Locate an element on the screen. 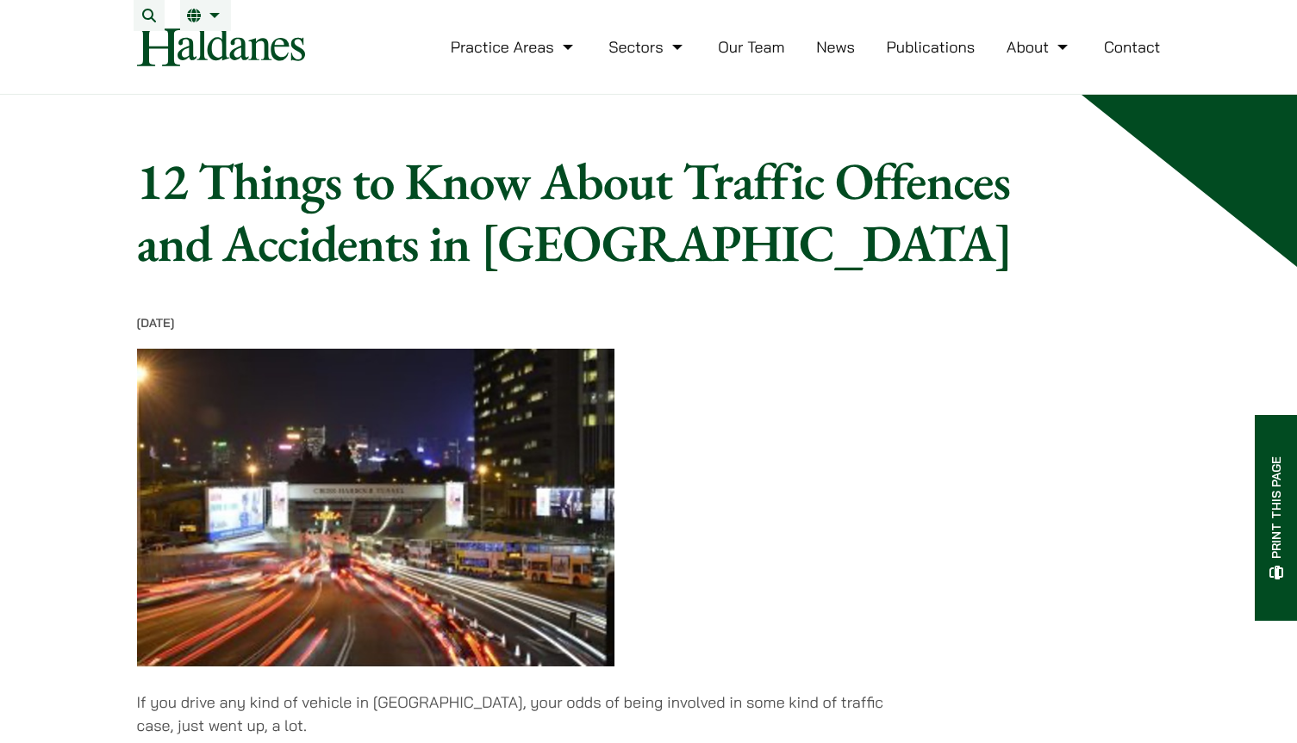 Image resolution: width=1297 pixels, height=743 pixels. a: News is located at coordinates (835, 47).